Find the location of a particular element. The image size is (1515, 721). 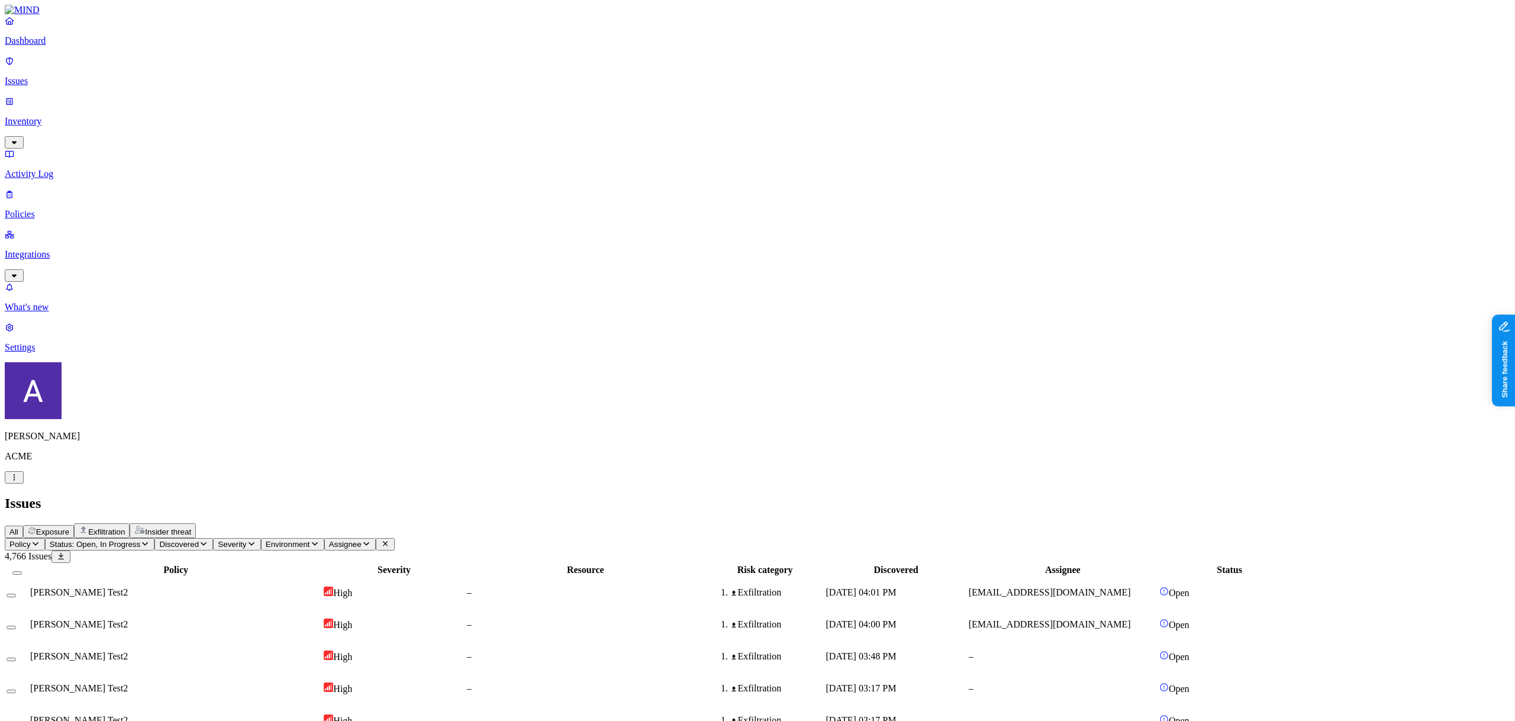

span: Policy is located at coordinates (20, 544).